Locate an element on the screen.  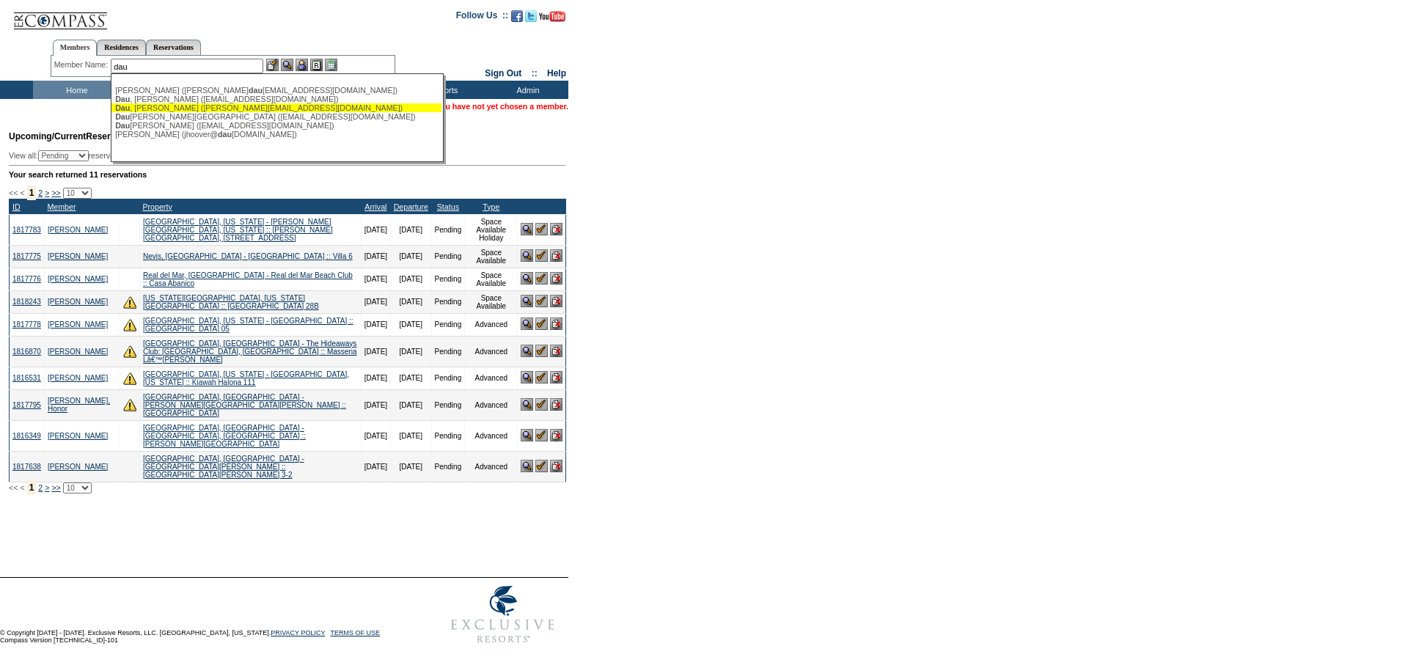
a: 1817776 is located at coordinates (26, 279).